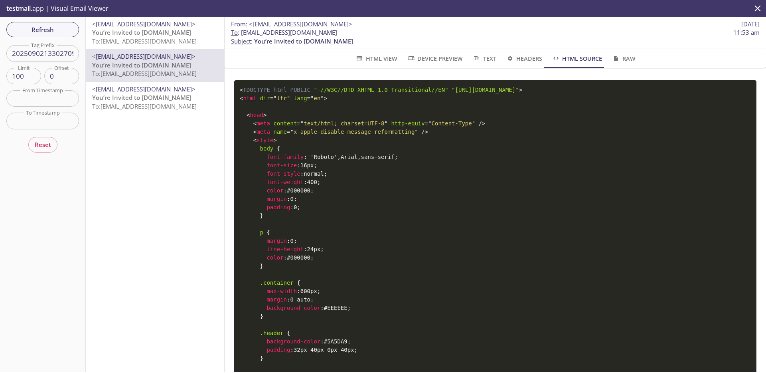 This screenshot has width=766, height=373. Describe the element at coordinates (278, 207) in the screenshot. I see `span: padding` at that location.